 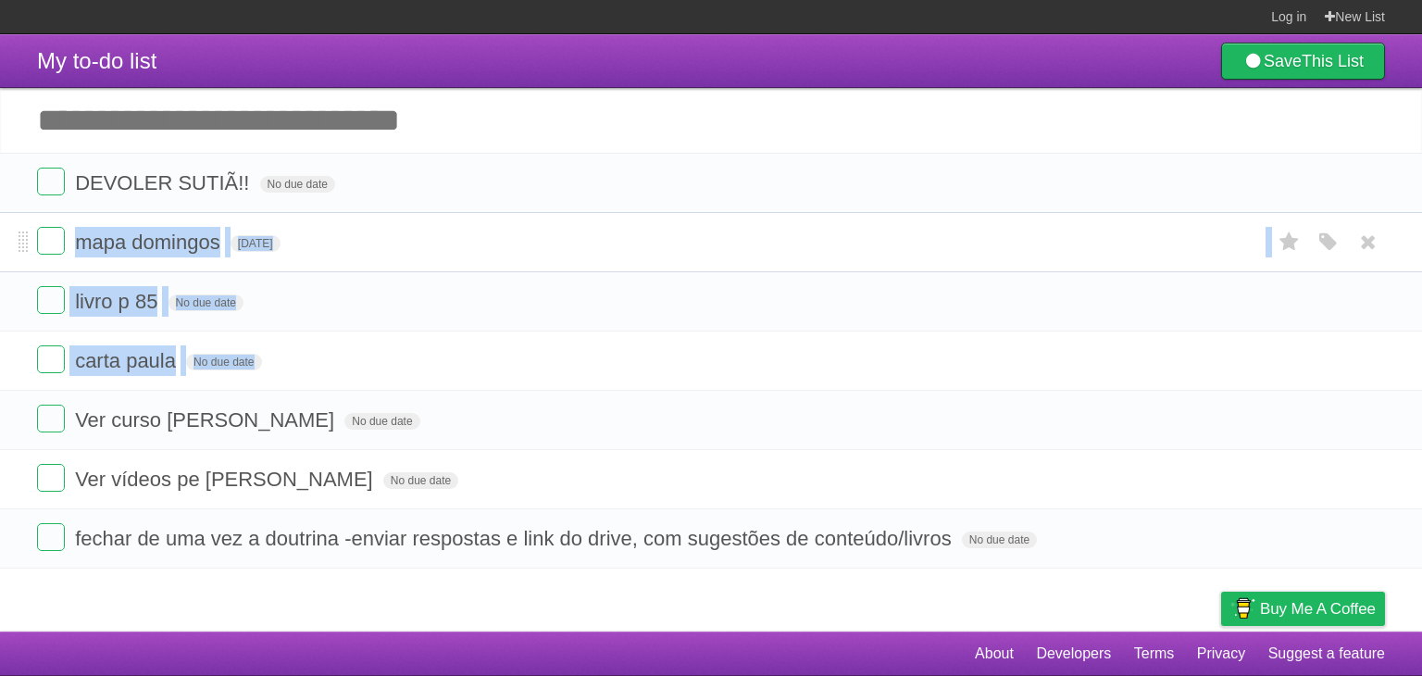 What do you see at coordinates (164, 182) in the screenshot?
I see `span: DEVOLER SUTIÃ!!` at bounding box center [164, 182].